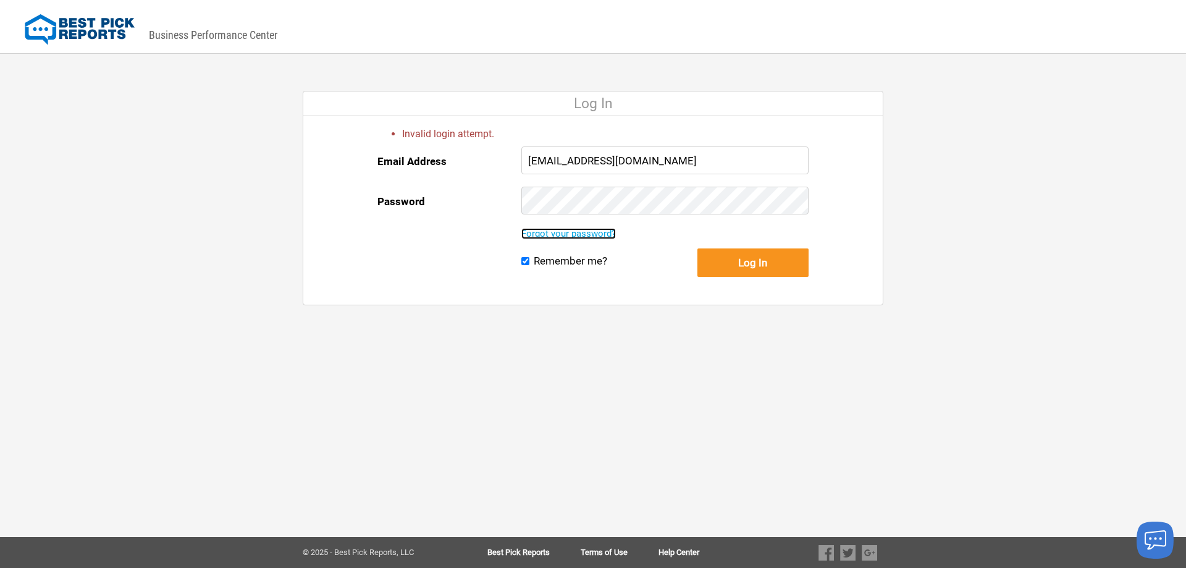 The height and width of the screenshot is (568, 1186). I want to click on div: © 2025 - Best Pick Reports, LLC, so click(375, 552).